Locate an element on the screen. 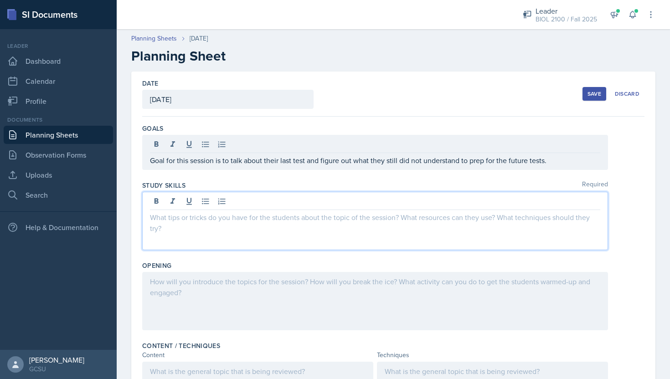  label: Goals is located at coordinates (153, 129).